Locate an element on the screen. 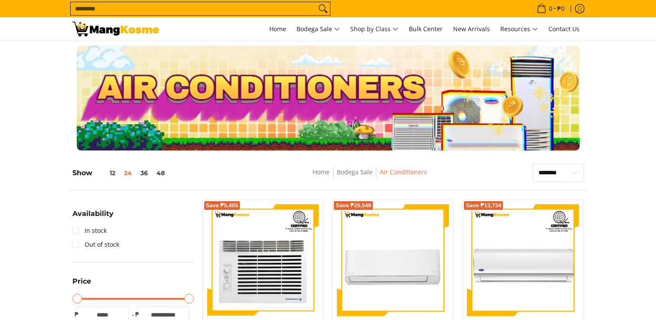 The height and width of the screenshot is (320, 656). button: 12 is located at coordinates (106, 173).